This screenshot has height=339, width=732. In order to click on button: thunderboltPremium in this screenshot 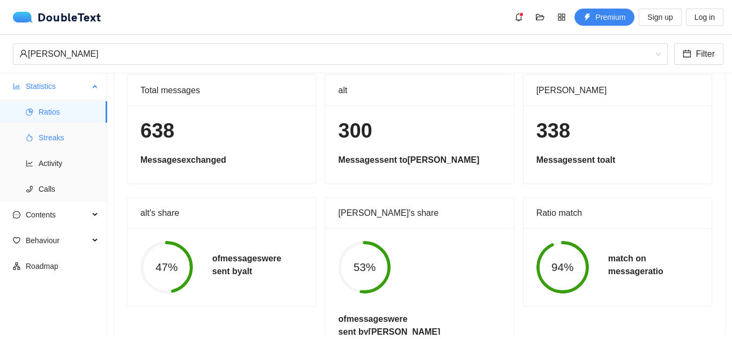, I will do `click(605, 17)`.